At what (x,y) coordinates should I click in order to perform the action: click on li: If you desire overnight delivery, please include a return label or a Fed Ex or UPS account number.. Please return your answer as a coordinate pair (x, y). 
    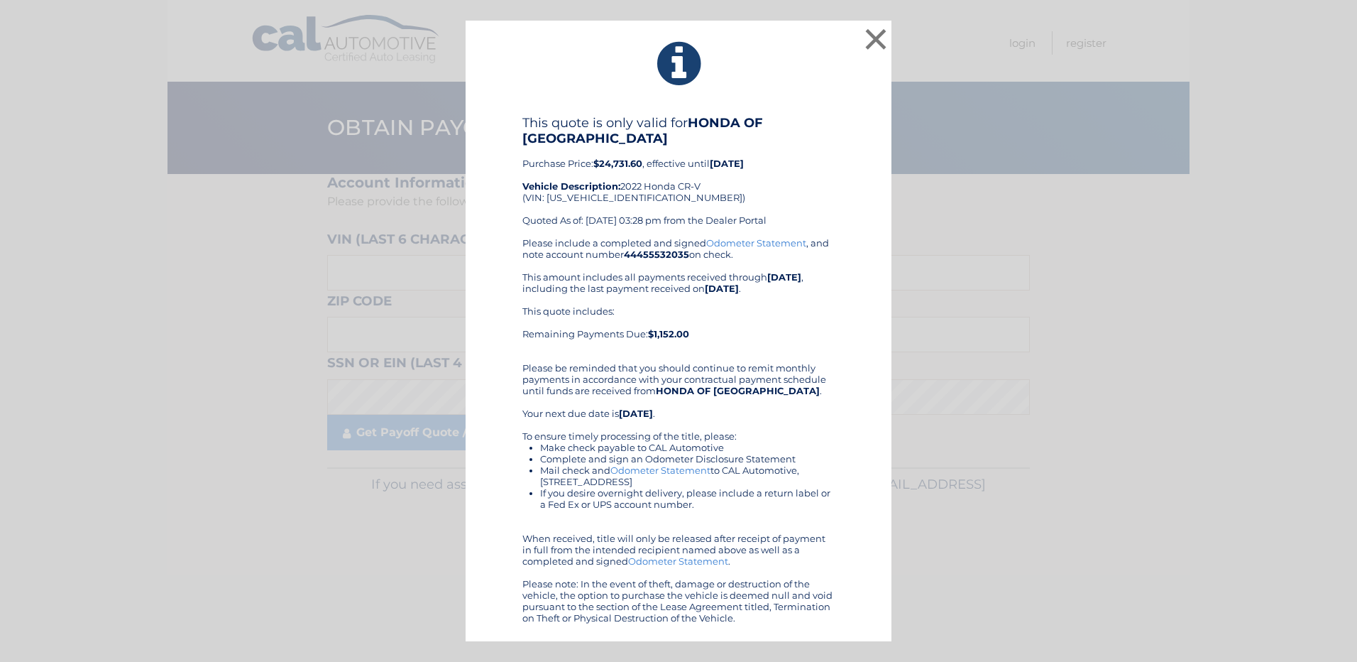
    Looking at the image, I should click on (687, 498).